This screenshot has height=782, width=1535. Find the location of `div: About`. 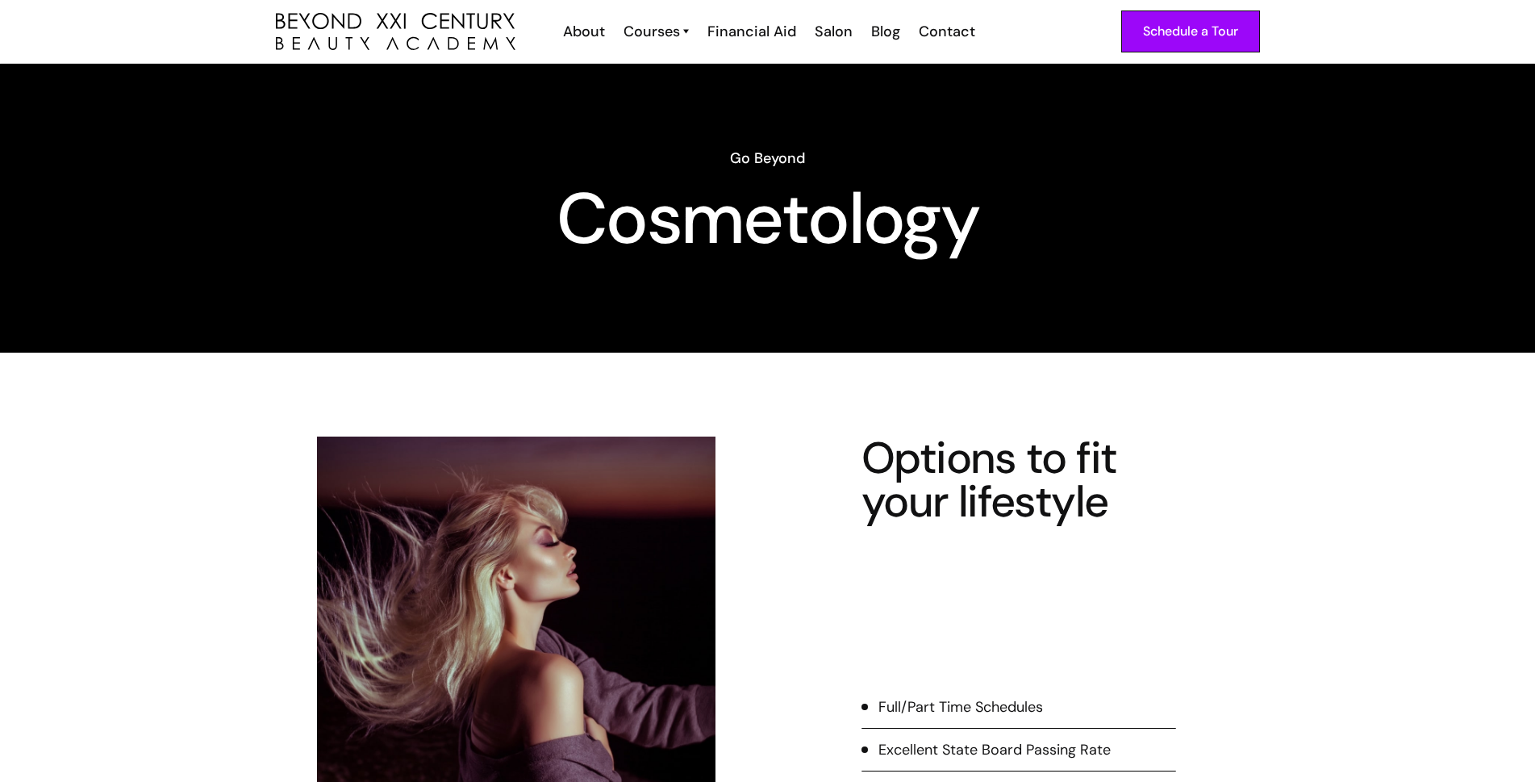

div: About is located at coordinates (584, 31).